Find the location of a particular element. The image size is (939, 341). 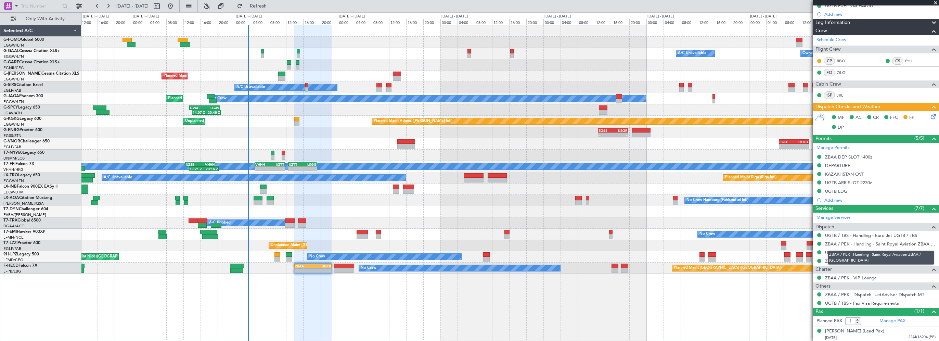

span: Permits is located at coordinates (824, 139).